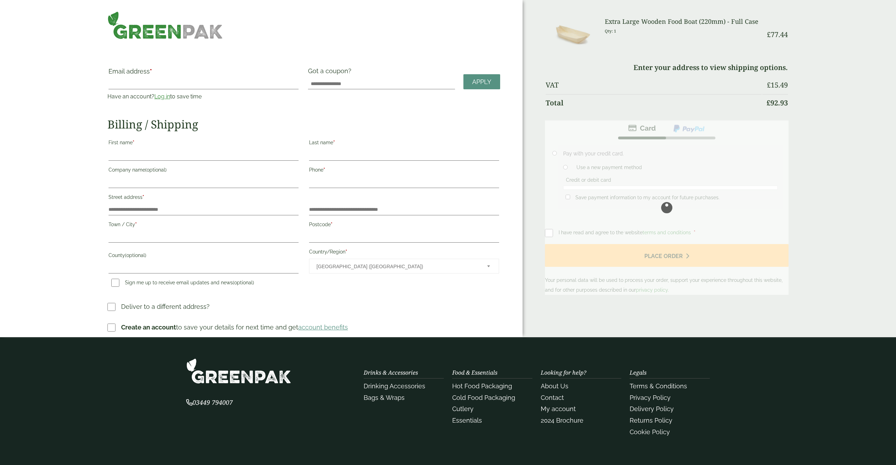 The image size is (896, 465). Describe the element at coordinates (203, 198) in the screenshot. I see `label: Street address` at that location.